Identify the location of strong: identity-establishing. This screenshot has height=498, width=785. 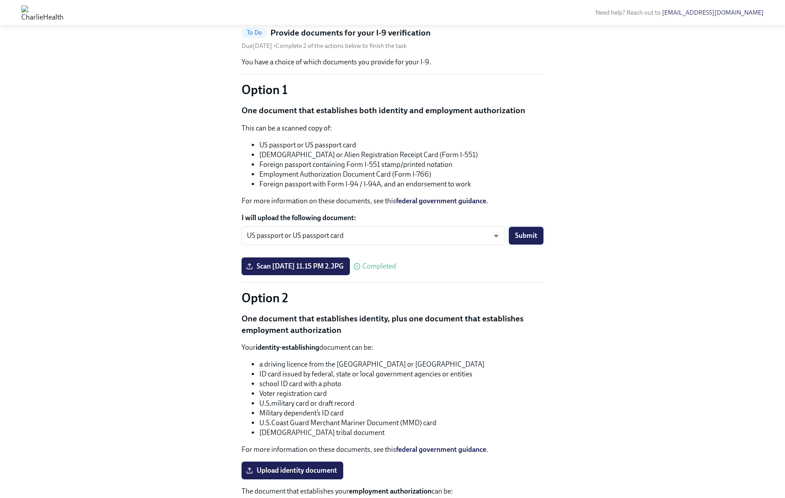
(287, 347).